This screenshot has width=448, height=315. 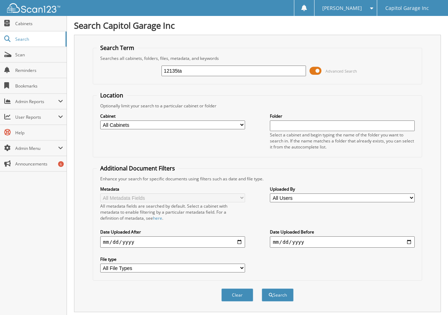 I want to click on span: Admin Menu, so click(x=36, y=148).